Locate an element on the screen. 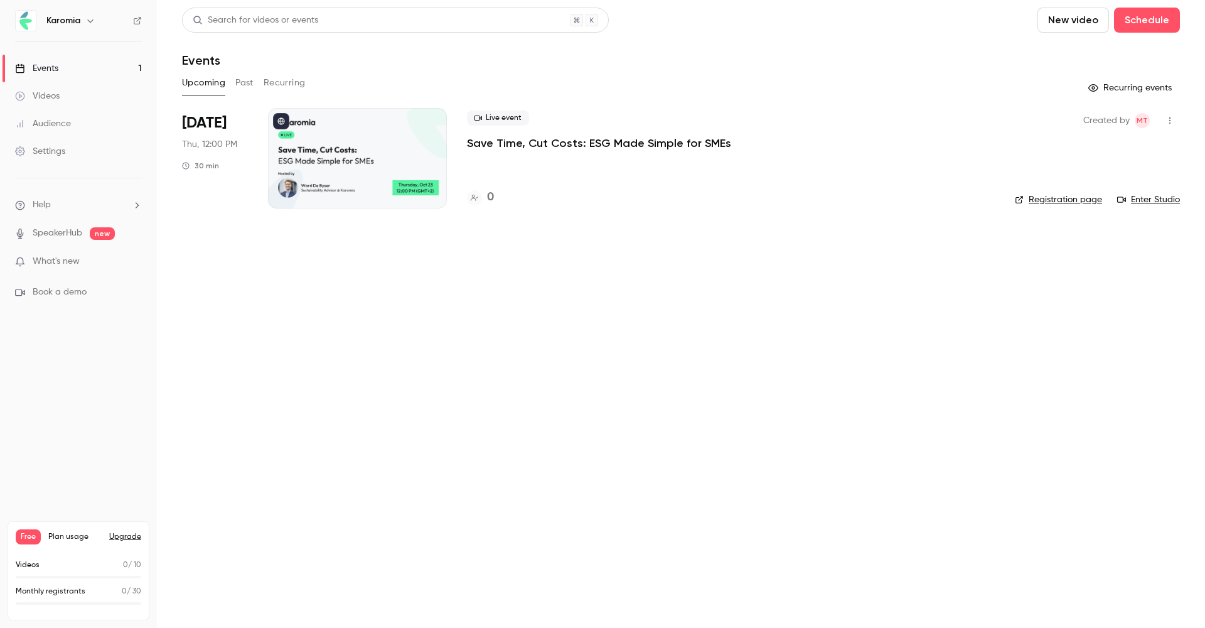 Image resolution: width=1205 pixels, height=628 pixels. button: Schedule is located at coordinates (1147, 20).